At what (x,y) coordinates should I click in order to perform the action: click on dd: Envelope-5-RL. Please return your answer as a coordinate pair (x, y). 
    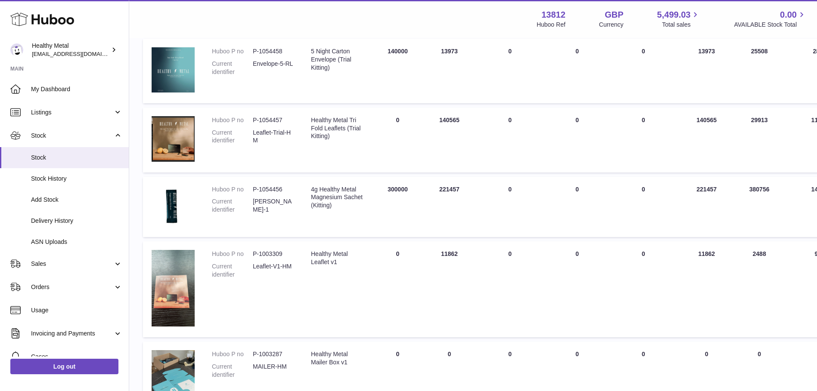
    Looking at the image, I should click on (273, 68).